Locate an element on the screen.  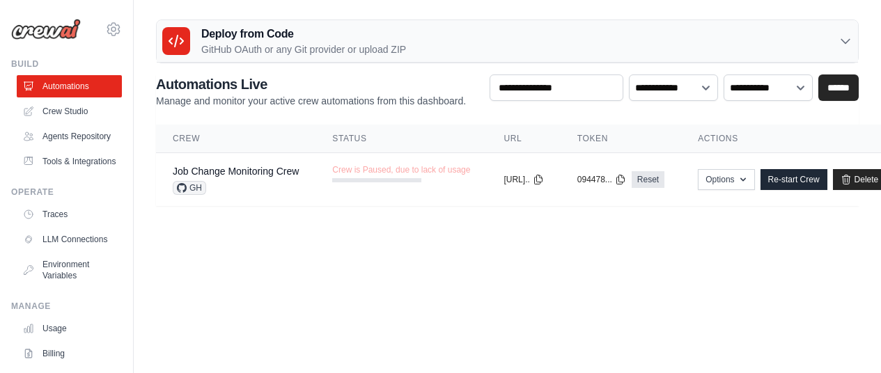
a: Reset is located at coordinates (648, 180).